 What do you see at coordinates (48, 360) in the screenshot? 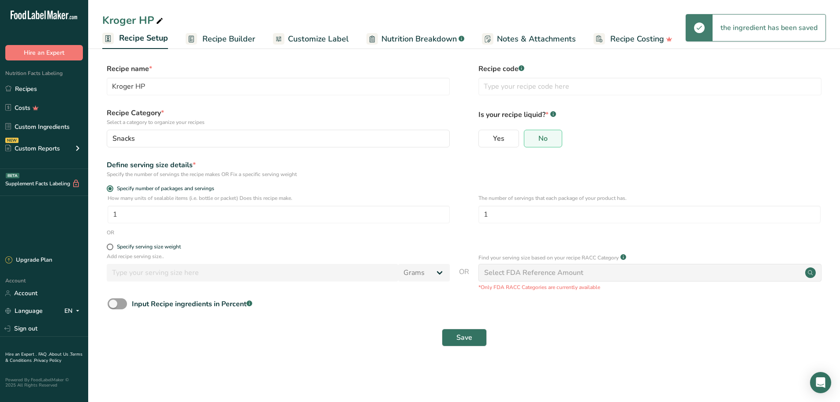
I see `a: Privacy Policy` at bounding box center [48, 360].